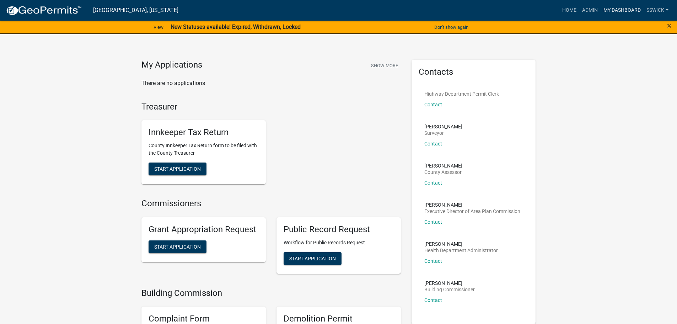 The image size is (677, 324). What do you see at coordinates (451, 27) in the screenshot?
I see `button: Don't show again` at bounding box center [451, 27].